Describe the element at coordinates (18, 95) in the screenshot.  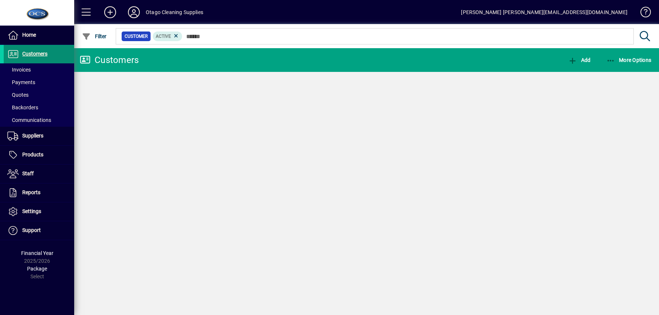
I see `span: Quotes` at that location.